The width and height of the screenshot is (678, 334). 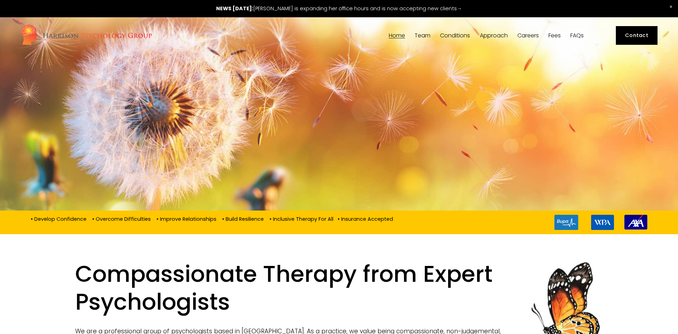 What do you see at coordinates (397, 35) in the screenshot?
I see `a: Home` at bounding box center [397, 35].